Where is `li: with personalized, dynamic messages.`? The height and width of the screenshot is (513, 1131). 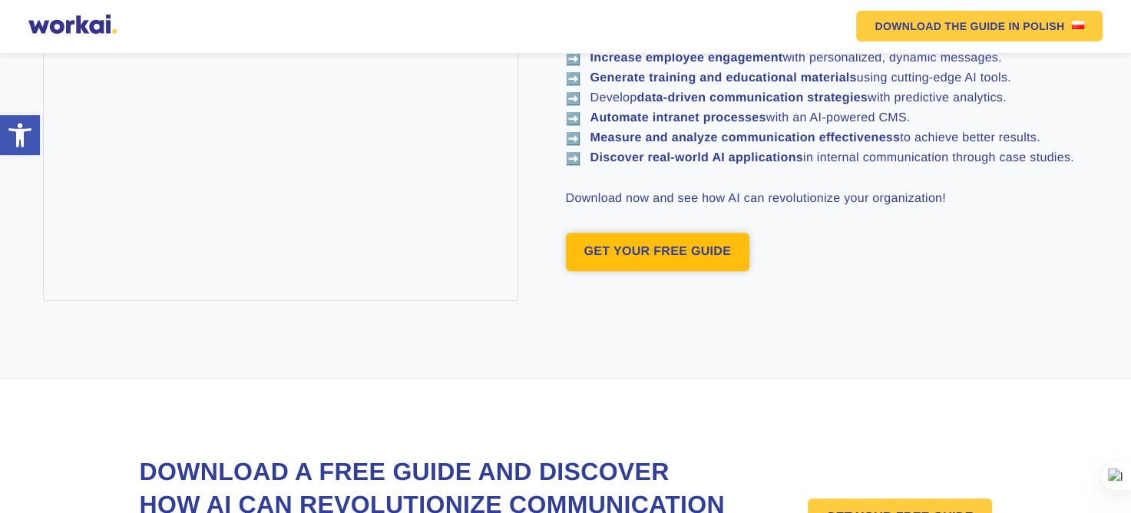 li: with personalized, dynamic messages. is located at coordinates (827, 58).